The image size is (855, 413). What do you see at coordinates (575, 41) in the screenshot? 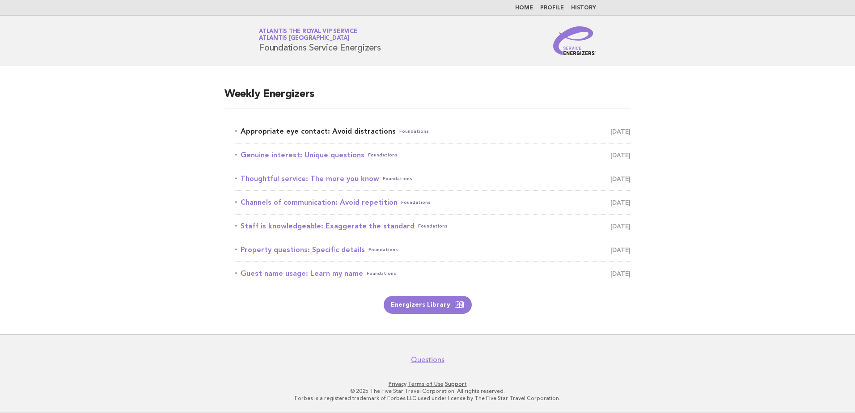
I see `img: Service Energizers` at bounding box center [575, 41].